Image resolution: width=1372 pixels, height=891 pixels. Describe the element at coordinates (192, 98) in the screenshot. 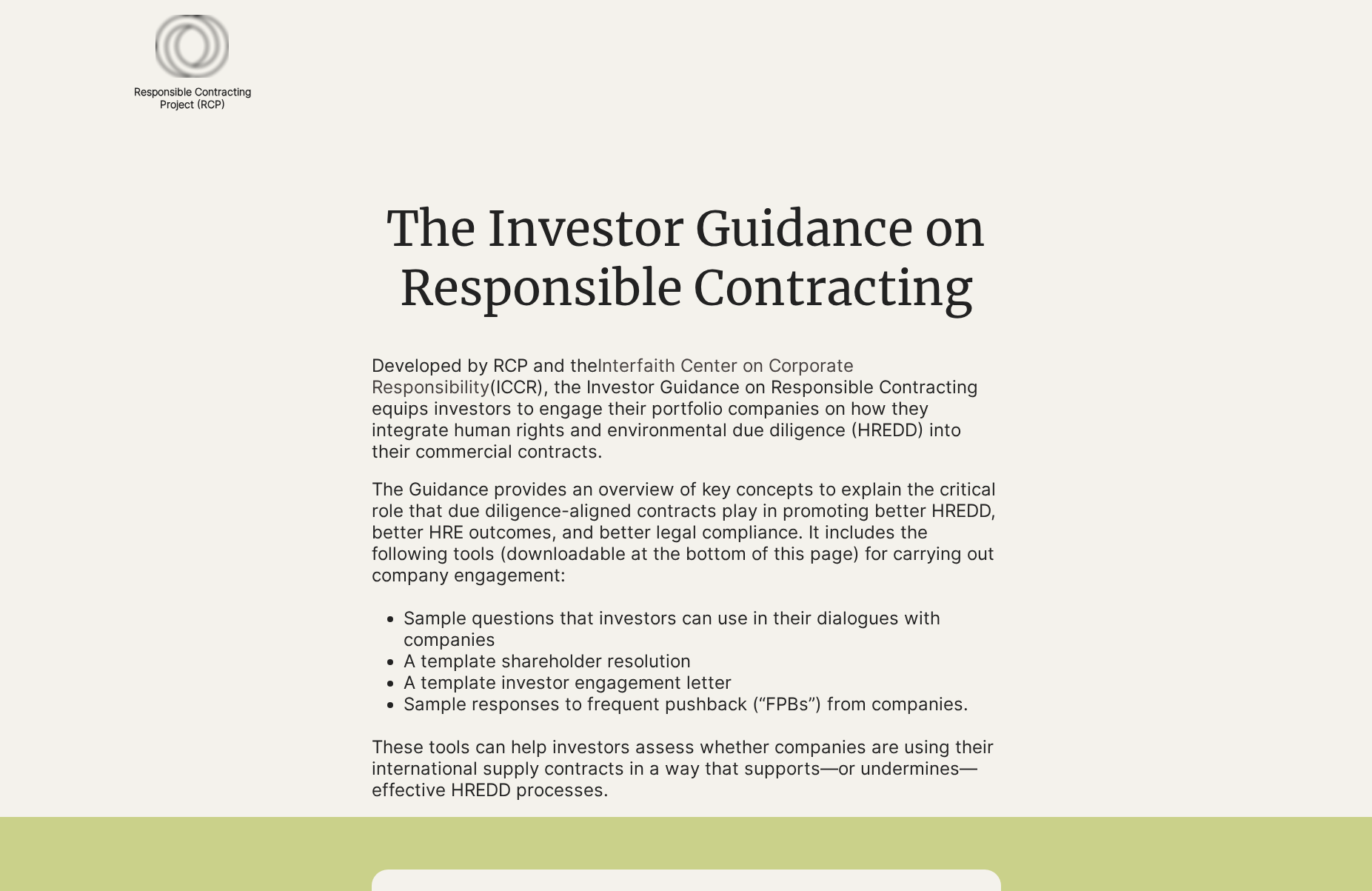

I see `a: Responsible ContractingProject (RCP)` at that location.